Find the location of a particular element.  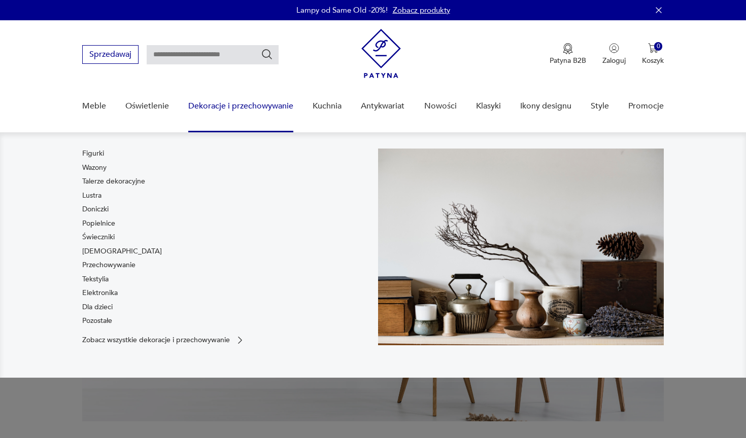

a: Style is located at coordinates (600, 106).